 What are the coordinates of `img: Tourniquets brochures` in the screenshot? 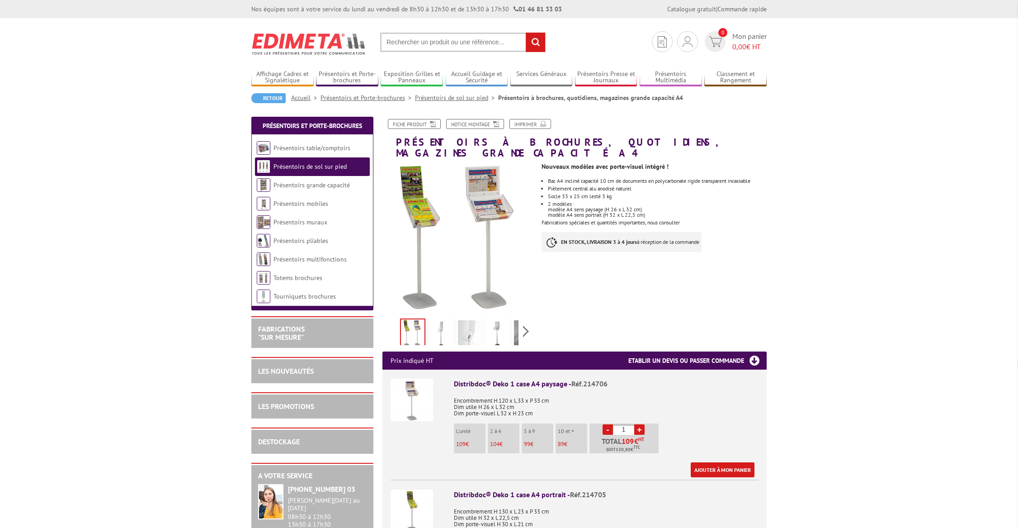 It's located at (264, 296).